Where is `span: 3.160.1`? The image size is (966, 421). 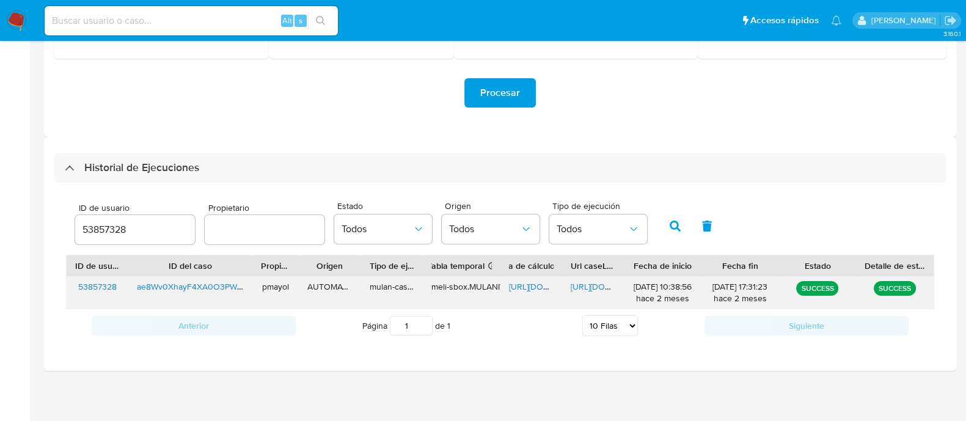
span: 3.160.1 is located at coordinates (951, 34).